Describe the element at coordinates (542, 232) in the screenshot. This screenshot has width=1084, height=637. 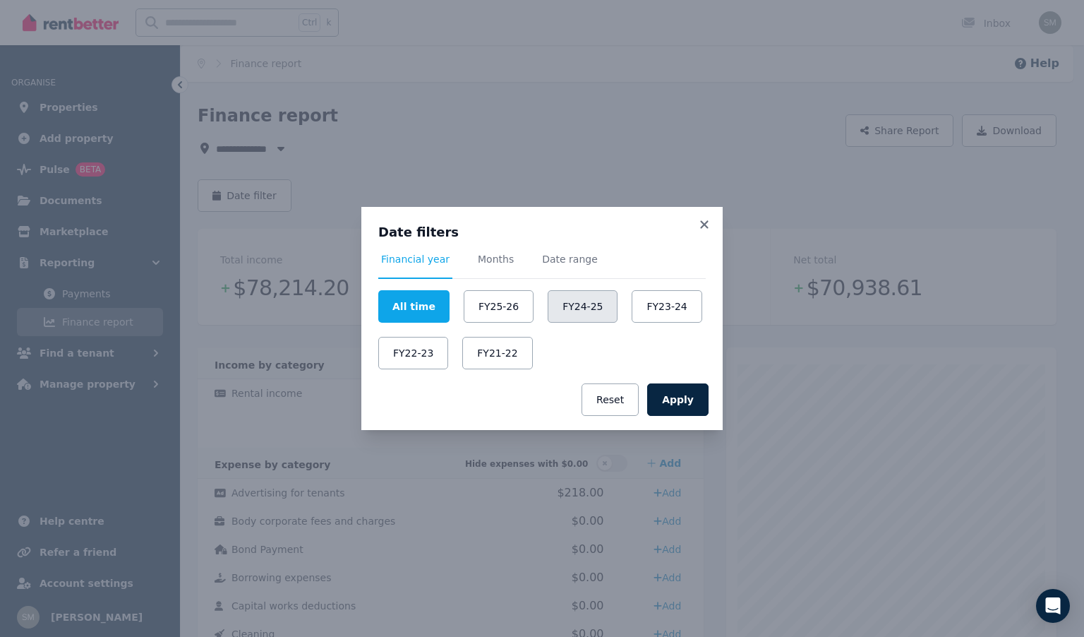
I see `h3: Date filters` at that location.